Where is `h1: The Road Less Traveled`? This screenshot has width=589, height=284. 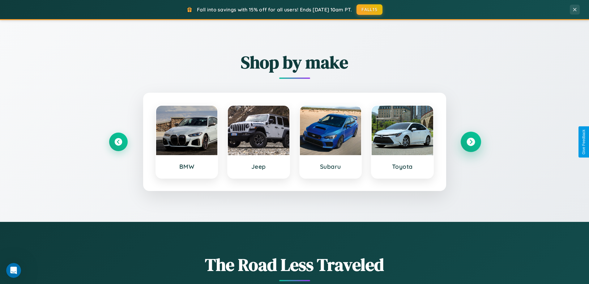 h1: The Road Less Traveled is located at coordinates (295, 265).